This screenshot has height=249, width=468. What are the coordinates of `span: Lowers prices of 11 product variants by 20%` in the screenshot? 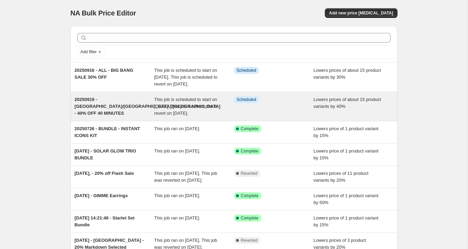 It's located at (341, 177).